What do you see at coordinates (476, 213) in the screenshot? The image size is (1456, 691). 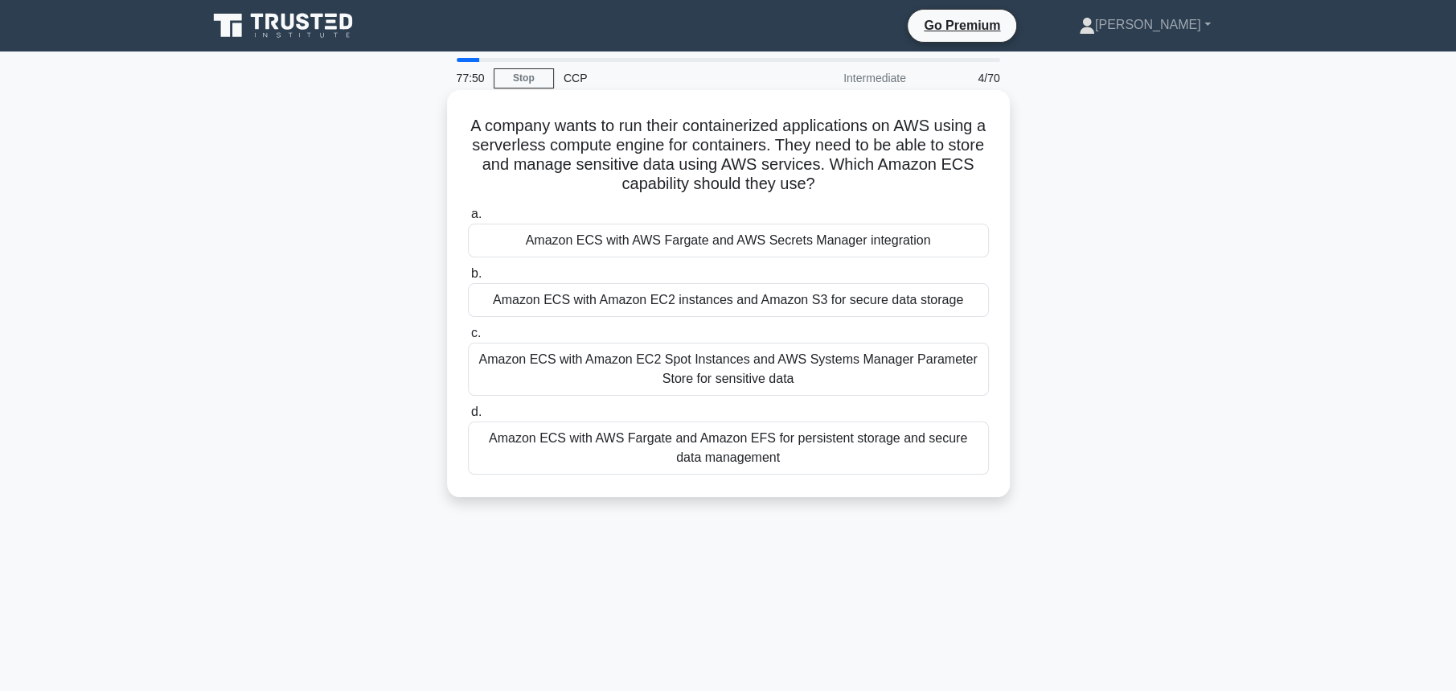 I see `span: a.` at bounding box center [476, 213].